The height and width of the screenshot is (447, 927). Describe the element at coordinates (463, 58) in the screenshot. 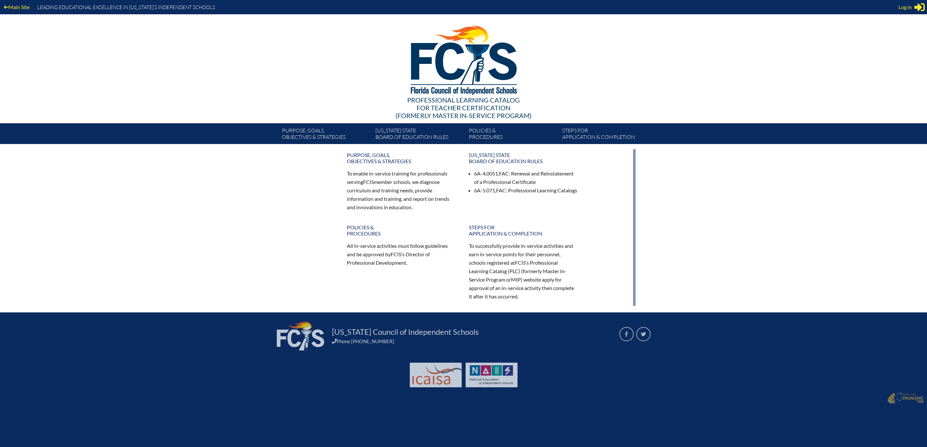

I see `img: FCISlogo221.eps` at that location.